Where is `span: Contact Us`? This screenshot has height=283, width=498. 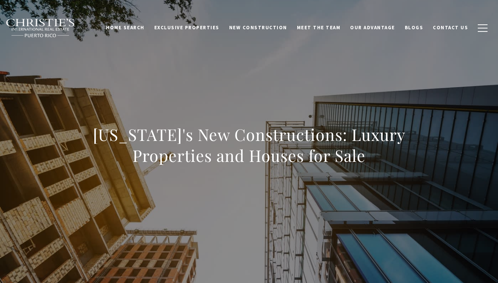 span: Contact Us is located at coordinates (451, 27).